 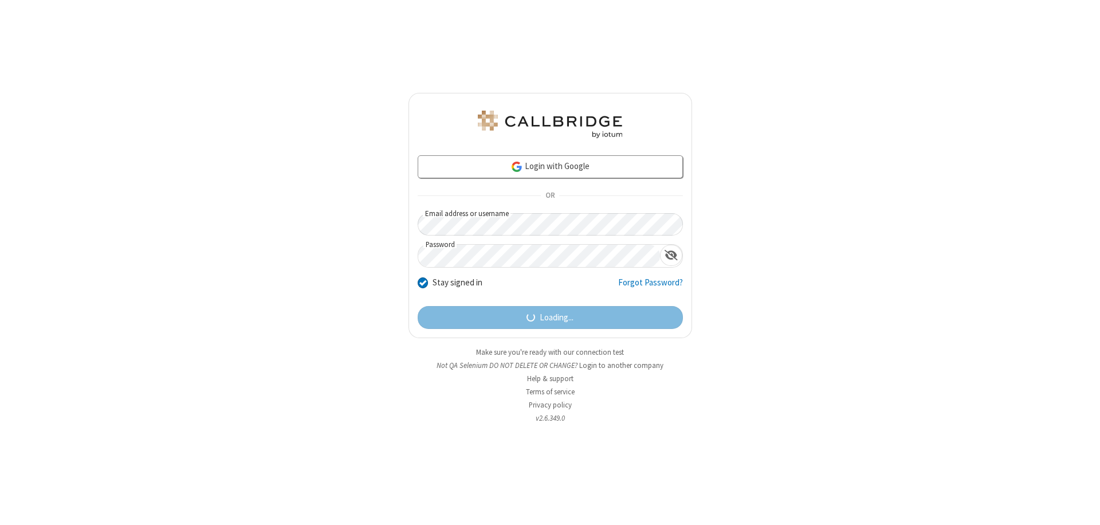 I want to click on img: google-icon.png, so click(x=517, y=167).